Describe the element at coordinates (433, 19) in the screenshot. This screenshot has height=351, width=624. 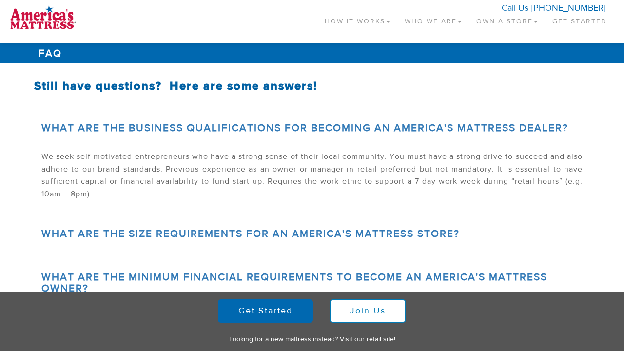
I see `a: Who We Are` at that location.